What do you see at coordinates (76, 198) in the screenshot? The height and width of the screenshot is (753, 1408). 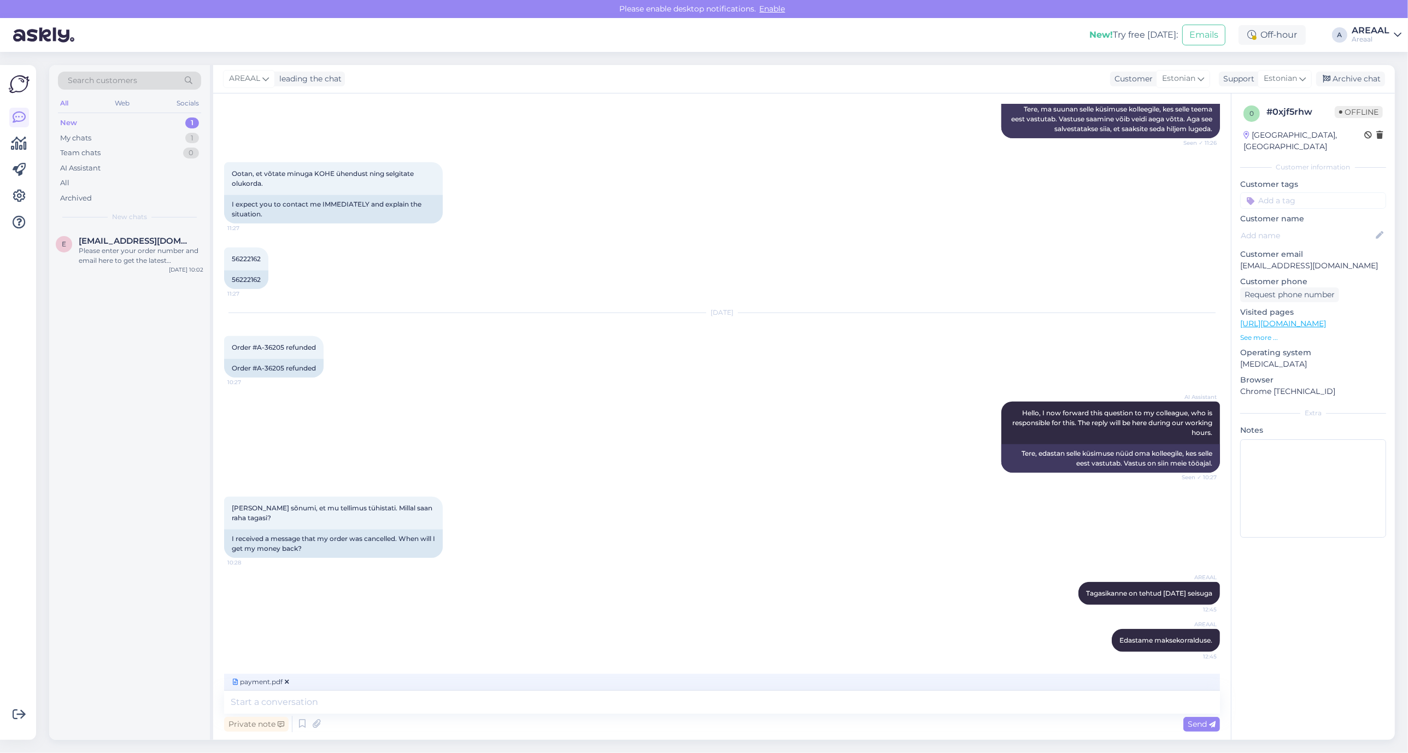 I see `div: Archived` at bounding box center [76, 198].